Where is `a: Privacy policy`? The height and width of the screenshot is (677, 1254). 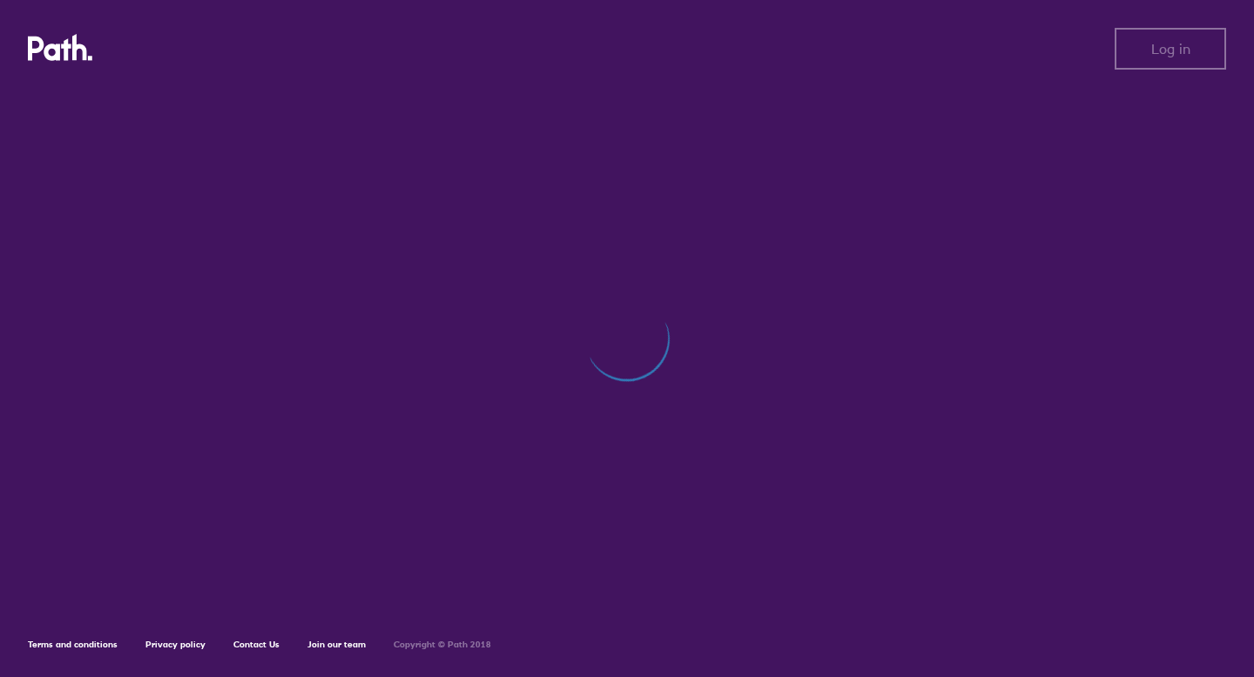 a: Privacy policy is located at coordinates (175, 644).